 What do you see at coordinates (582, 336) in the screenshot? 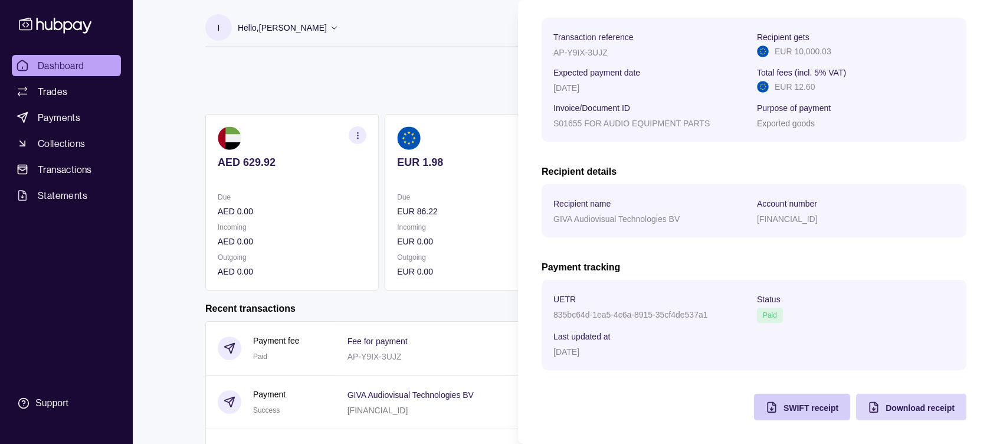
I see `p: Last updated at` at bounding box center [582, 336].